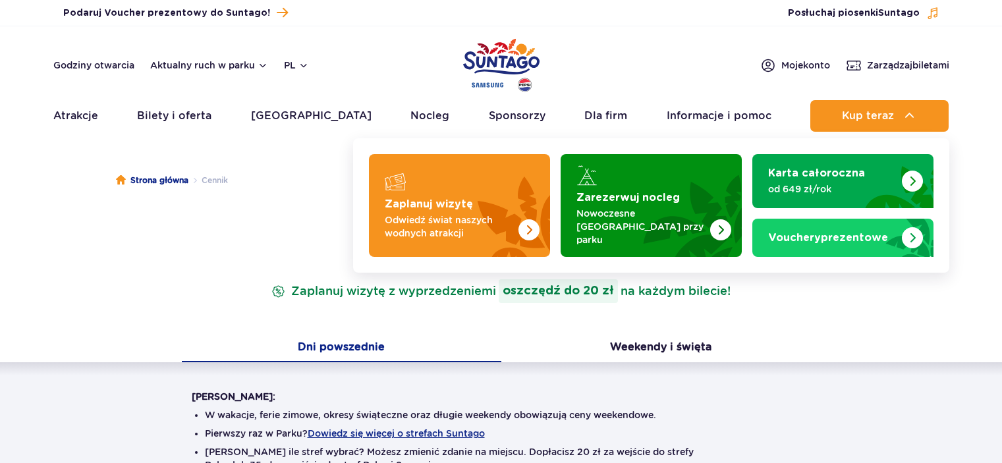 Image resolution: width=1002 pixels, height=463 pixels. Describe the element at coordinates (517, 116) in the screenshot. I see `a: Sponsorzy` at that location.